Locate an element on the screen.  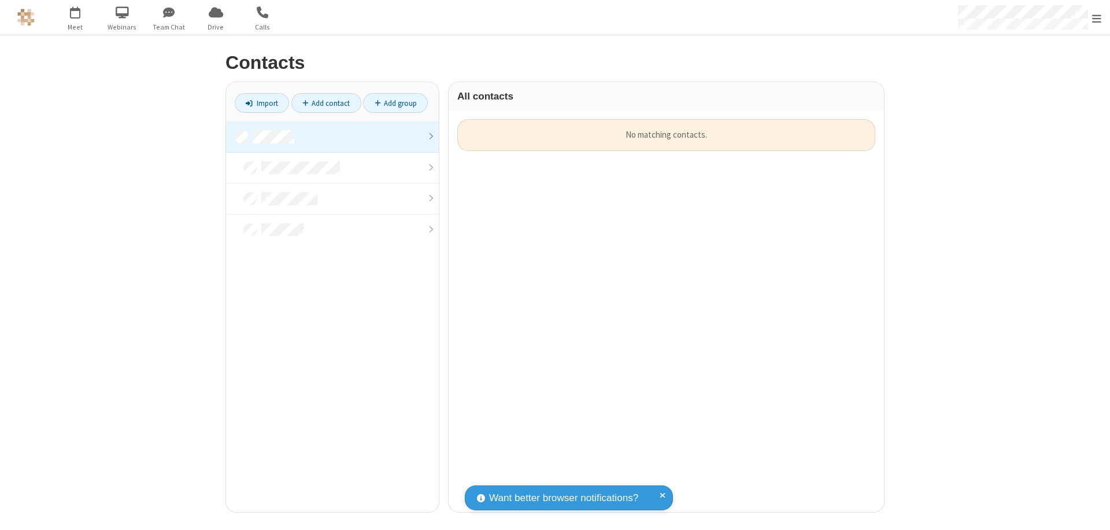
span: Drive is located at coordinates (216, 27).